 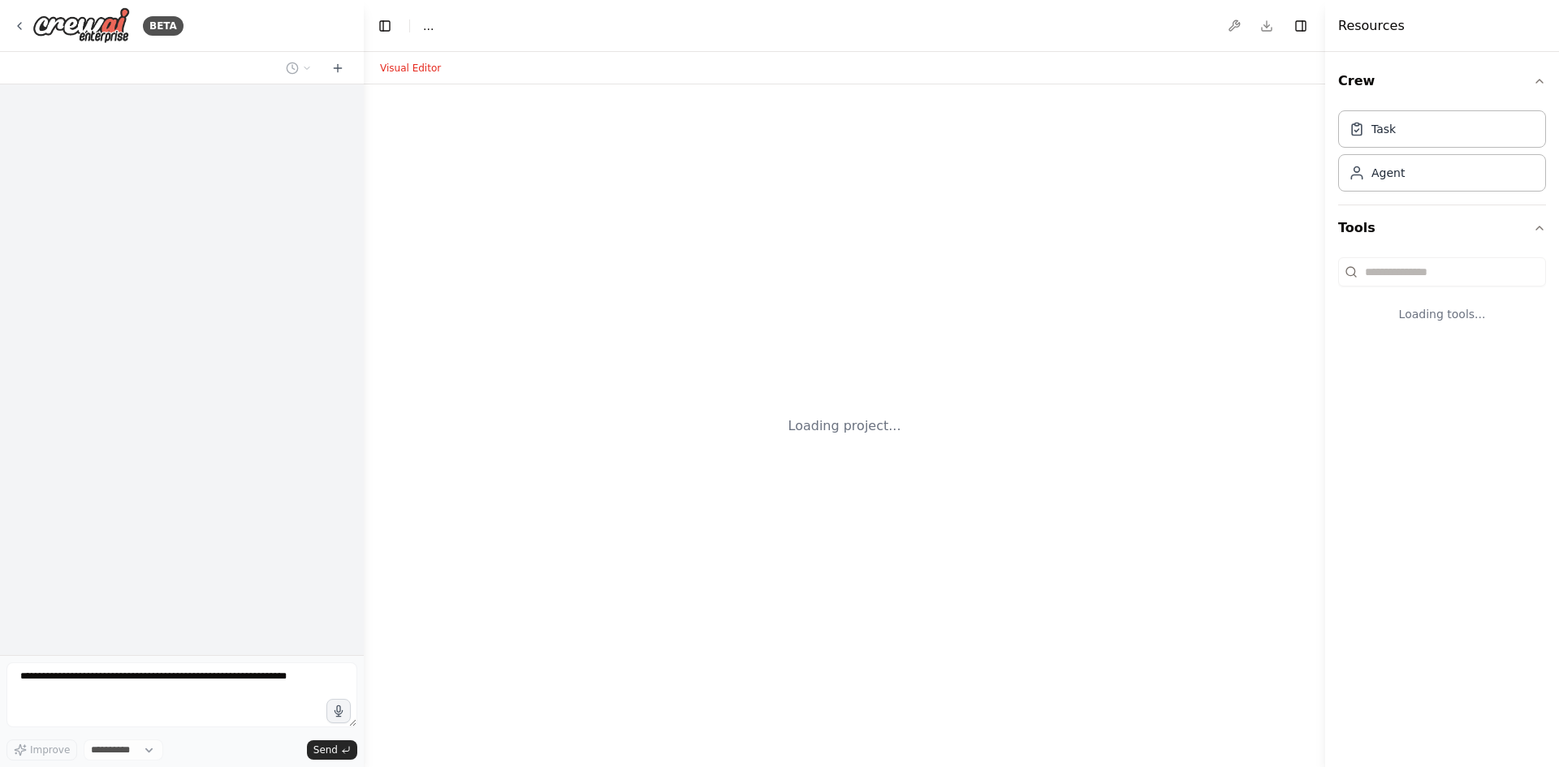 I want to click on nav: breadcrumb, so click(x=428, y=26).